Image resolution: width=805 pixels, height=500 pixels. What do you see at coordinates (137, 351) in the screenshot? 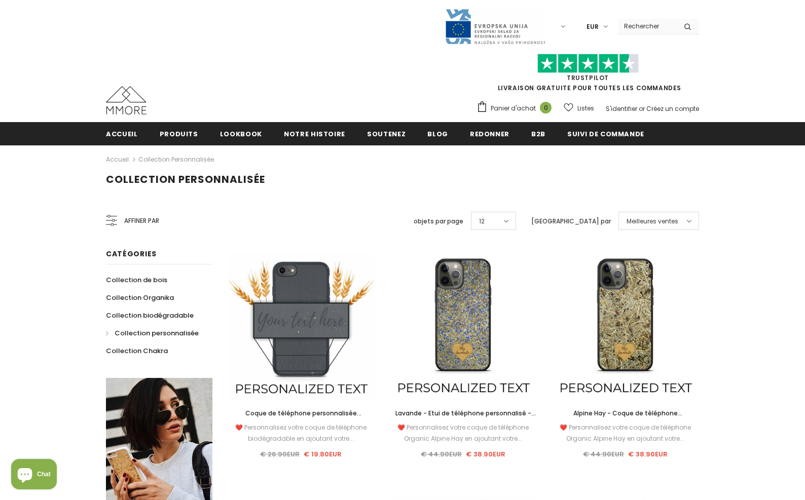
I see `span: Collection Chakra` at bounding box center [137, 351].